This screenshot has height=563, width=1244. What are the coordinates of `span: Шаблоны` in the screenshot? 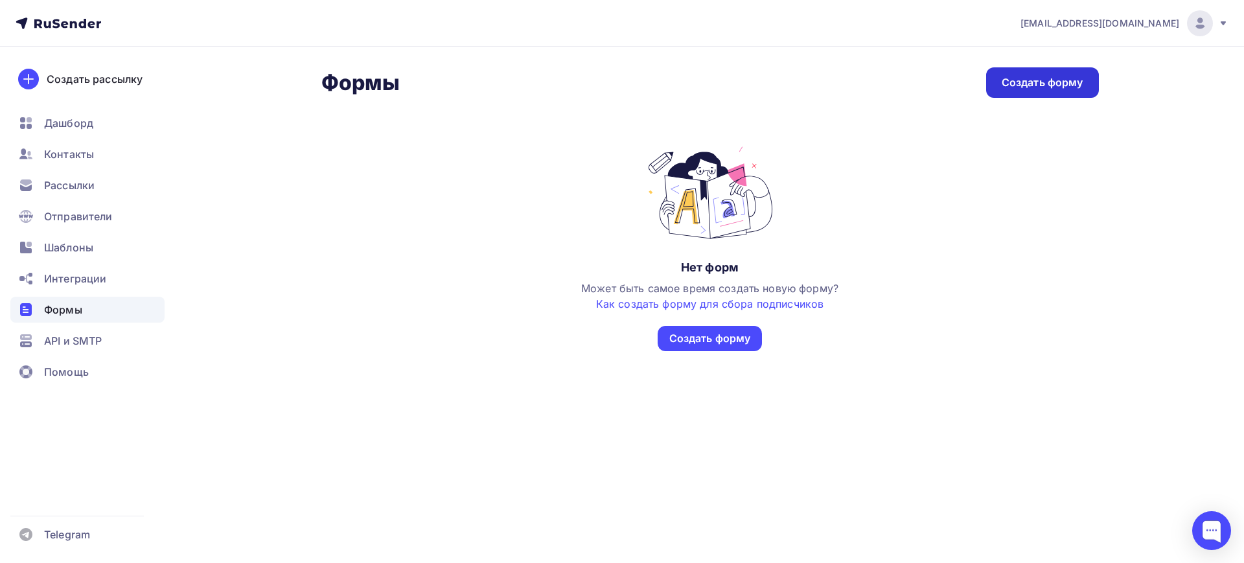 It's located at (69, 247).